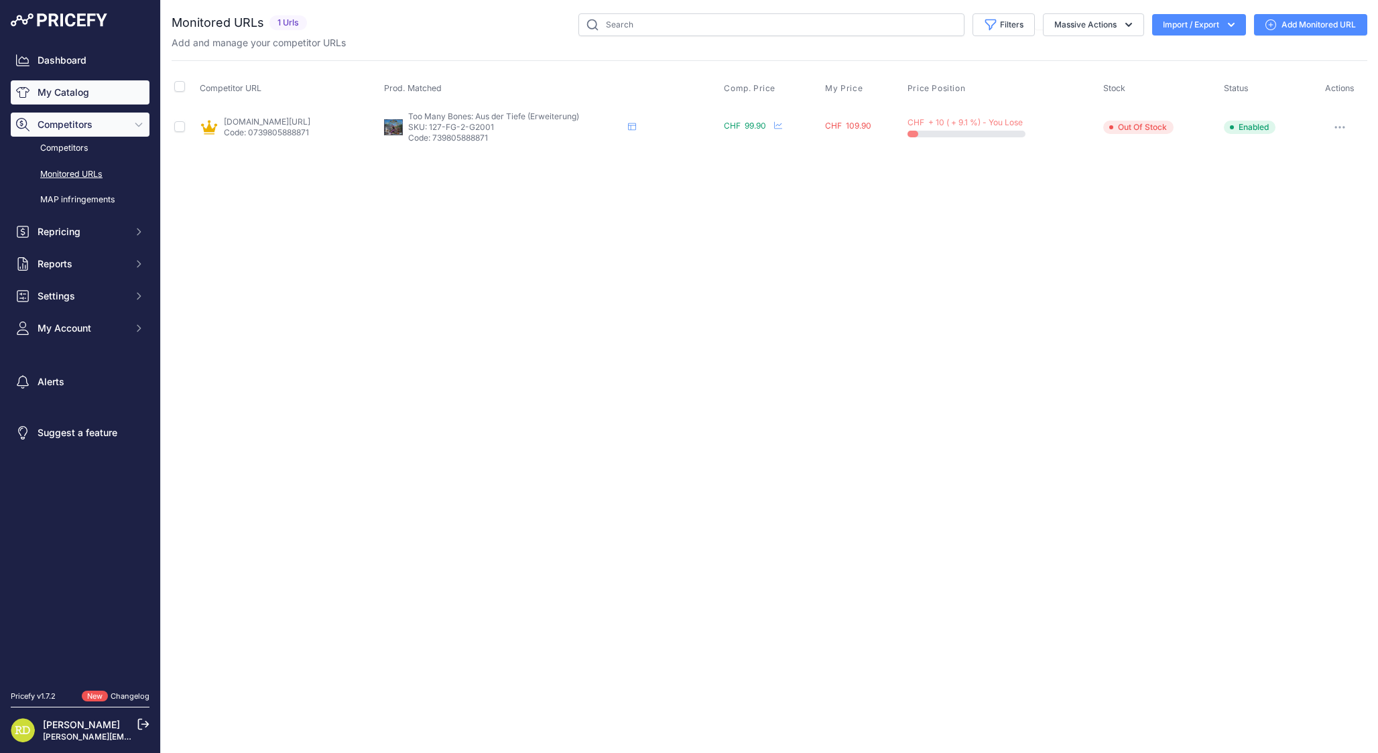  Describe the element at coordinates (81, 232) in the screenshot. I see `span: Repricing` at that location.